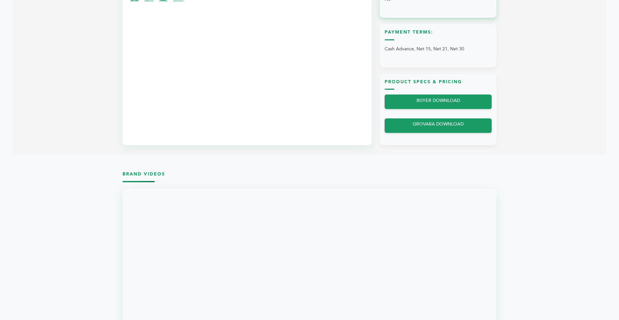  I want to click on h3: Product Specs & Pricing, so click(438, 84).